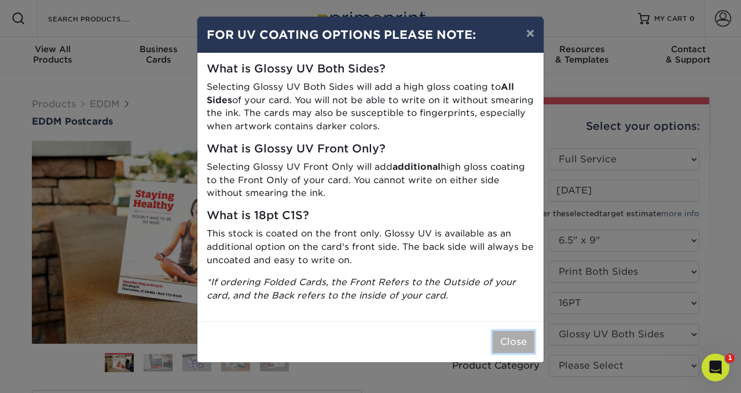 This screenshot has width=741, height=393. What do you see at coordinates (371, 215) in the screenshot?
I see `h5: What is 18pt C1S?` at bounding box center [371, 215].